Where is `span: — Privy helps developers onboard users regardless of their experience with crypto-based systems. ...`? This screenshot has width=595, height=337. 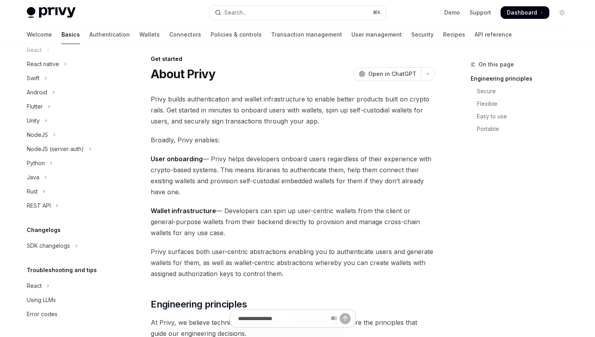
span: — Privy helps developers onboard users regardless of their experience with crypto-based systems. ... is located at coordinates (292, 175).